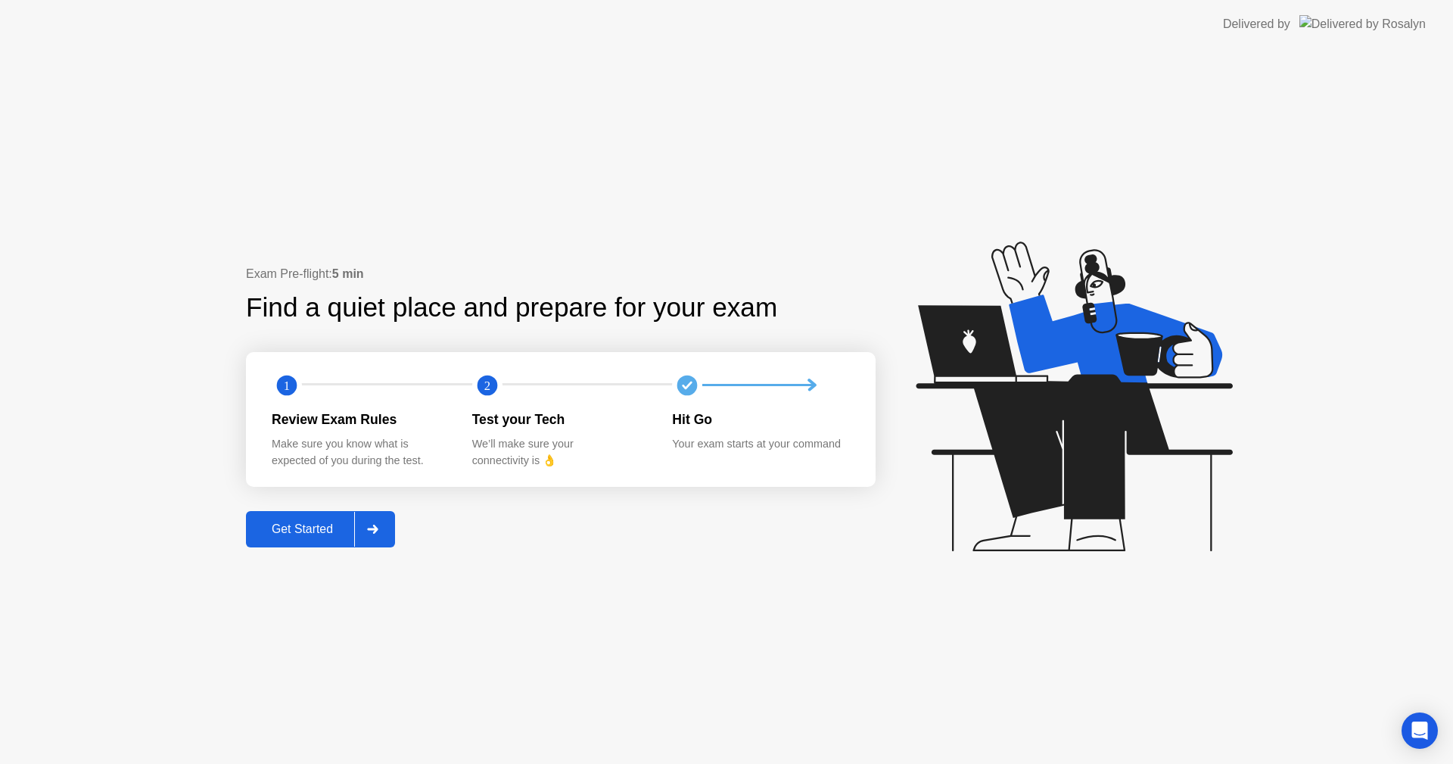 The width and height of the screenshot is (1453, 764). What do you see at coordinates (561, 274) in the screenshot?
I see `div: Exam Pre-flight:` at bounding box center [561, 274].